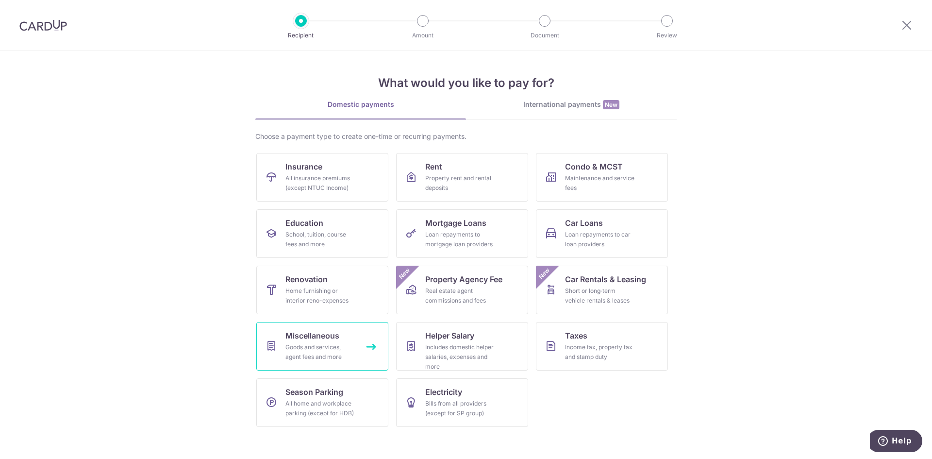 This screenshot has width=932, height=459. What do you see at coordinates (361, 104) in the screenshot?
I see `div: Domestic payments` at bounding box center [361, 104].